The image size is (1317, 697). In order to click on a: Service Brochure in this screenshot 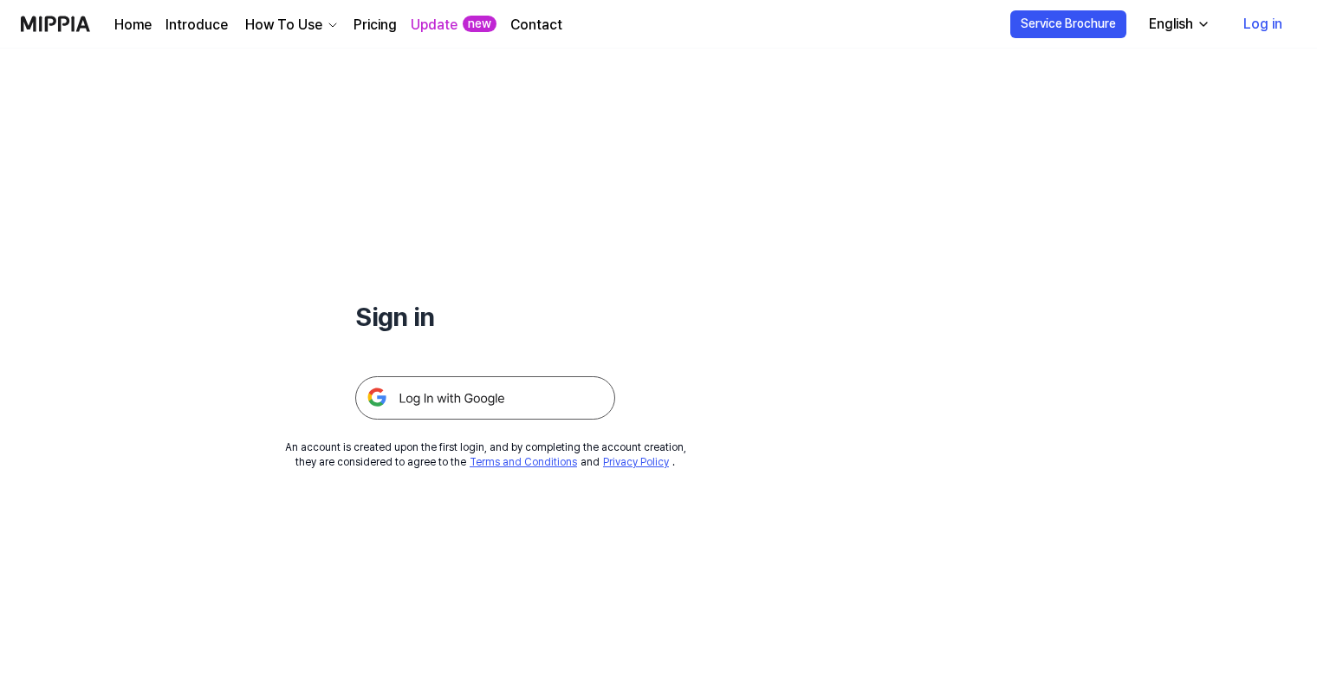, I will do `click(1068, 24)`.